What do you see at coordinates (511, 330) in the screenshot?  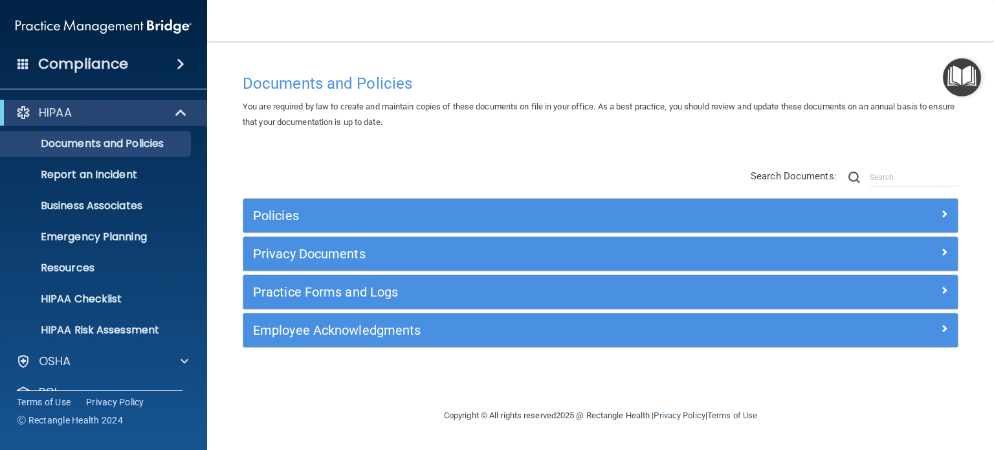 I see `h5: Employee Acknowledgments` at bounding box center [511, 330].